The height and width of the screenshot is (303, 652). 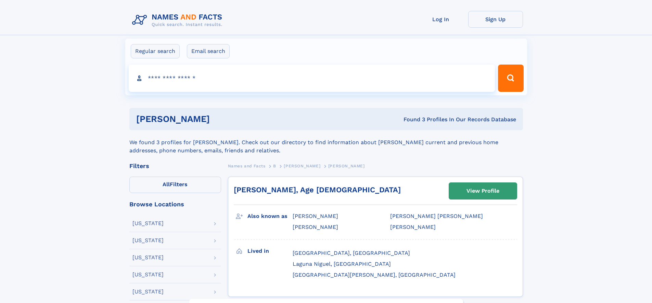 I want to click on span: B, so click(x=274, y=166).